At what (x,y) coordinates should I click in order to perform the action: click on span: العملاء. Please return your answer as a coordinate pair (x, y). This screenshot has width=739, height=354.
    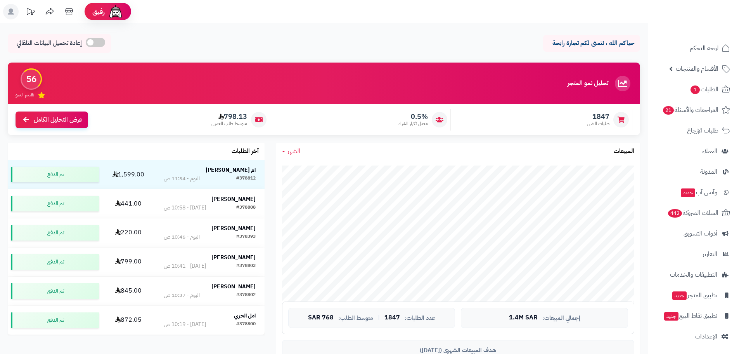
    Looking at the image, I should click on (710, 151).